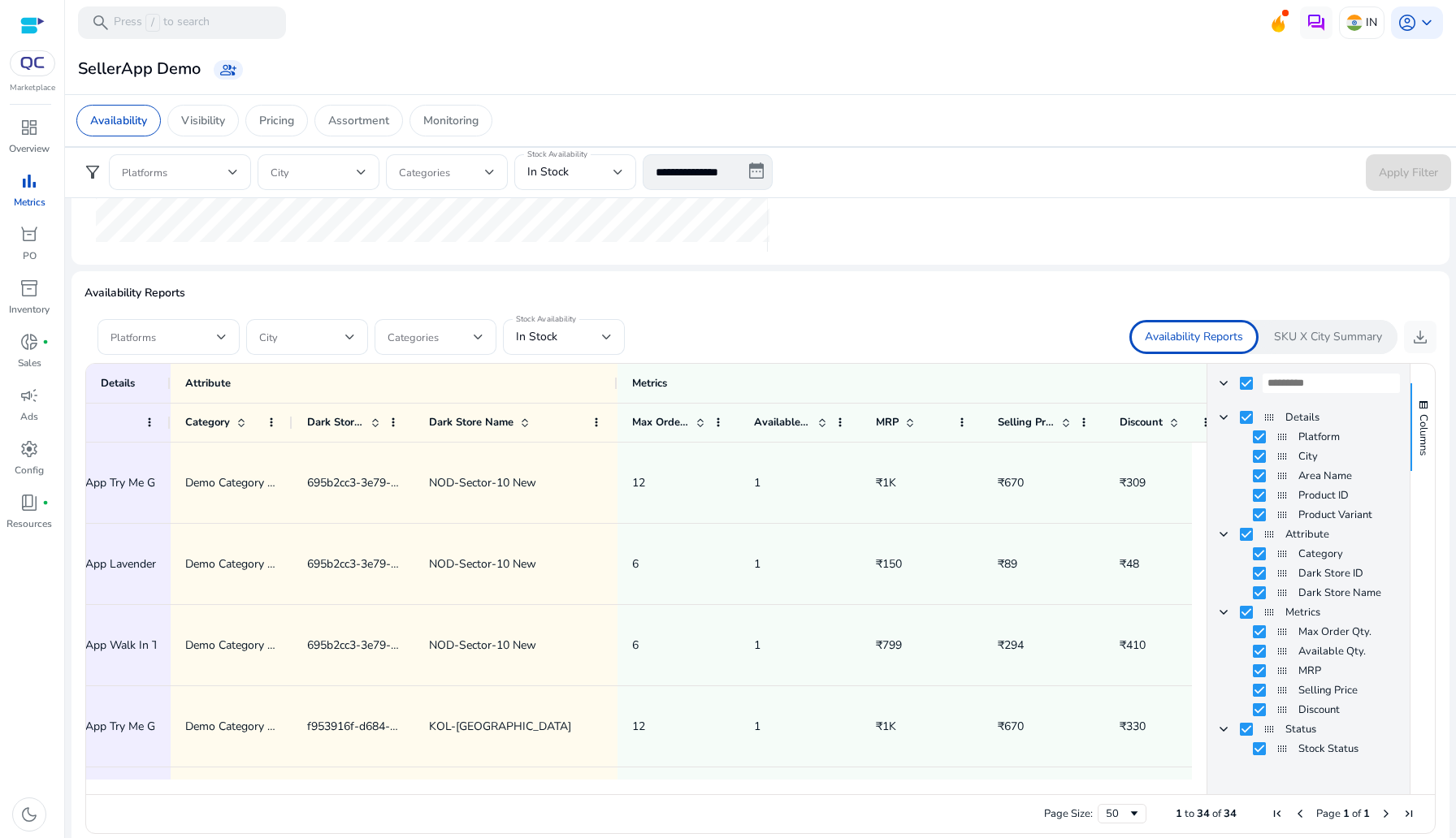 The width and height of the screenshot is (1456, 838). Describe the element at coordinates (1308, 671) in the screenshot. I see `div: MRP Column` at that location.